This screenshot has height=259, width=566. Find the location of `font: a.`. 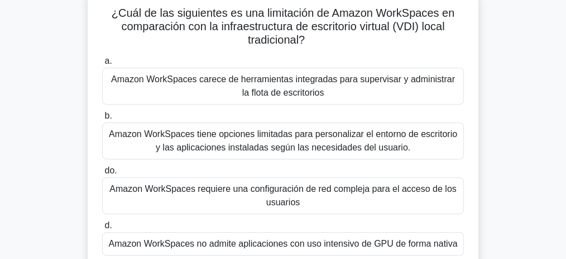

font: a. is located at coordinates (108, 60).